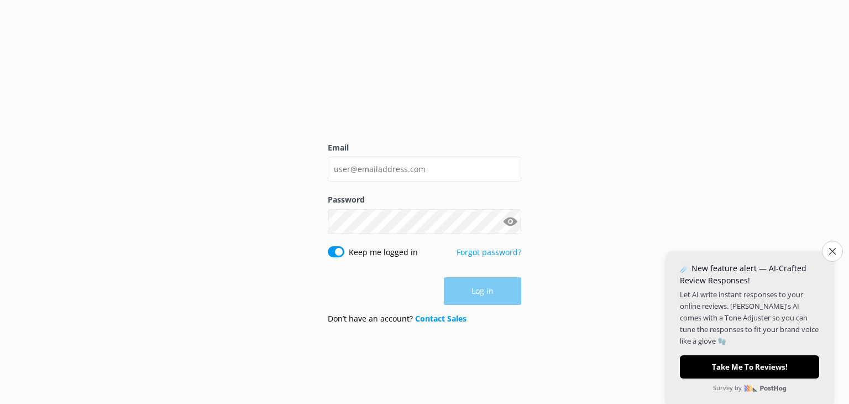 This screenshot has height=404, width=849. I want to click on label: Password, so click(425, 200).